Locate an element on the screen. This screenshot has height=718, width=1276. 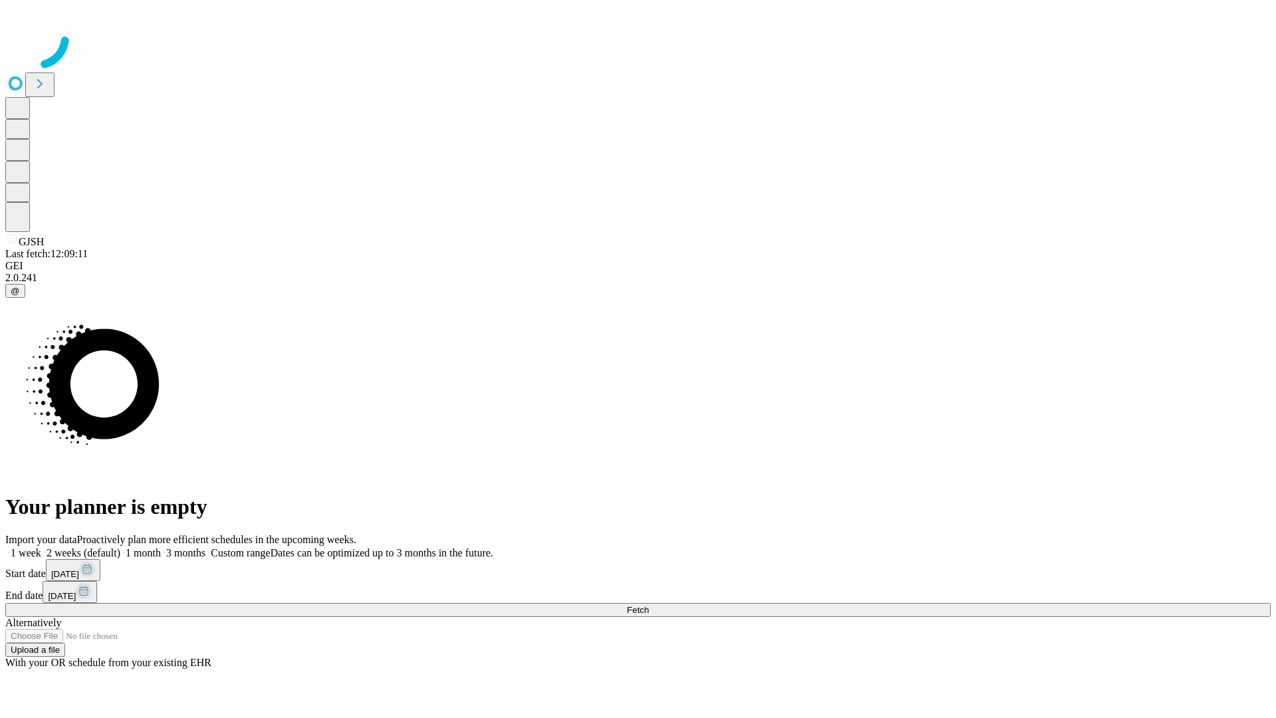
span: 1 month is located at coordinates (143, 552).